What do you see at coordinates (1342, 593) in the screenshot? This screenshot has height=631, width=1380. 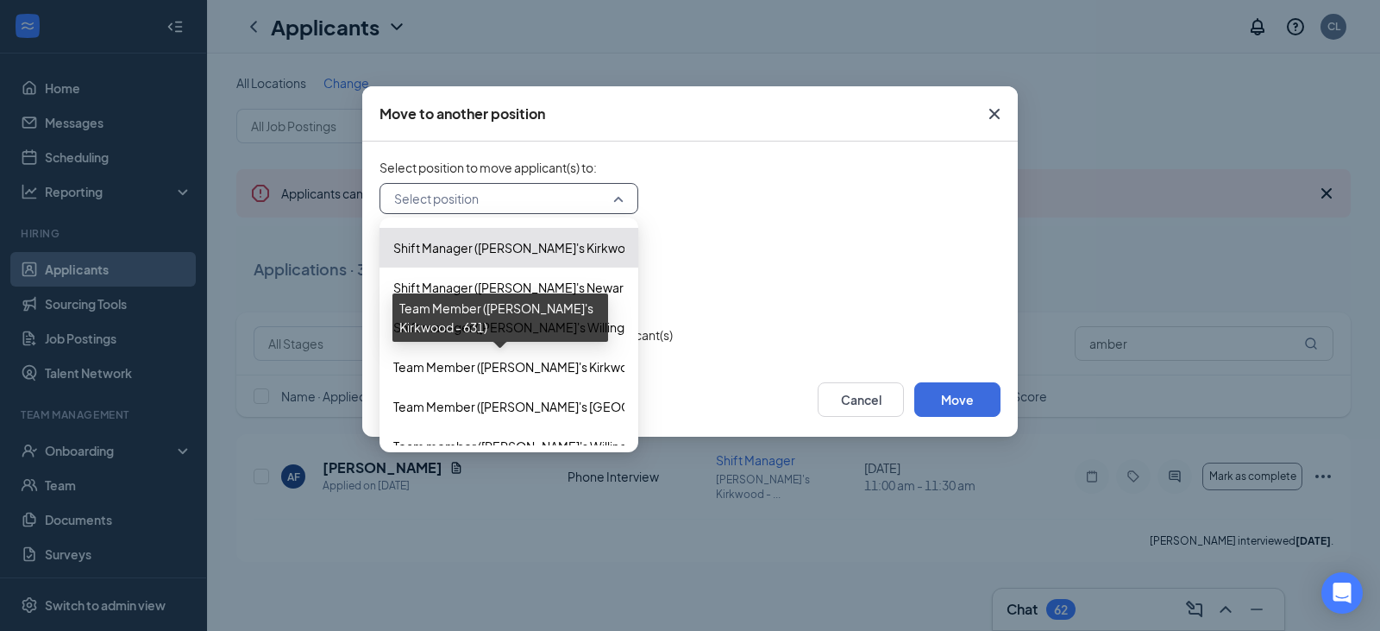 I see `div: Open Intercom Messenger` at bounding box center [1342, 593].